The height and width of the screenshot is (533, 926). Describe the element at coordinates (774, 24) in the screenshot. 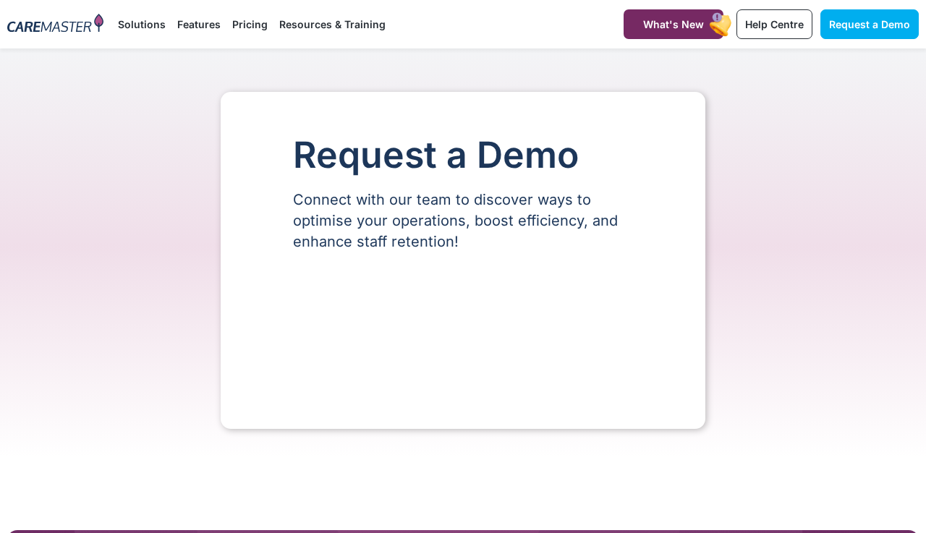

I see `a: Help Centre` at that location.